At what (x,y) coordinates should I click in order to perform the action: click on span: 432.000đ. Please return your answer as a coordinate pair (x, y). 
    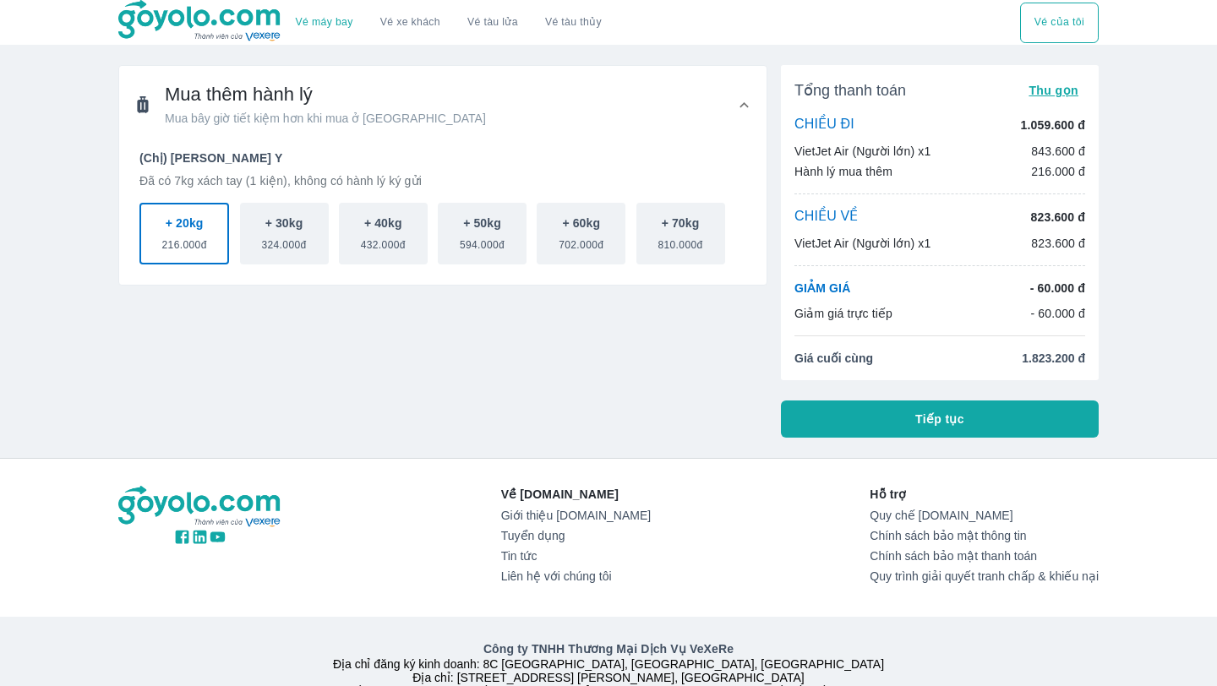
    Looking at the image, I should click on (383, 242).